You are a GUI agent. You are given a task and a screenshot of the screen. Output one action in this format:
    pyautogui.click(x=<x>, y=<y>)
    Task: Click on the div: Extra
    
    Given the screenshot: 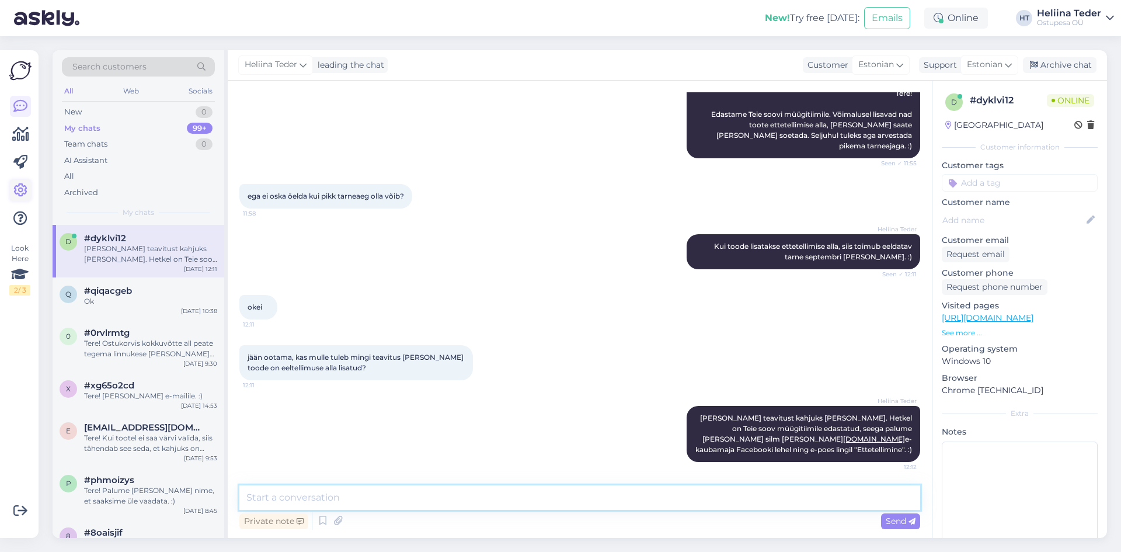 What is the action you would take?
    pyautogui.click(x=1019, y=413)
    